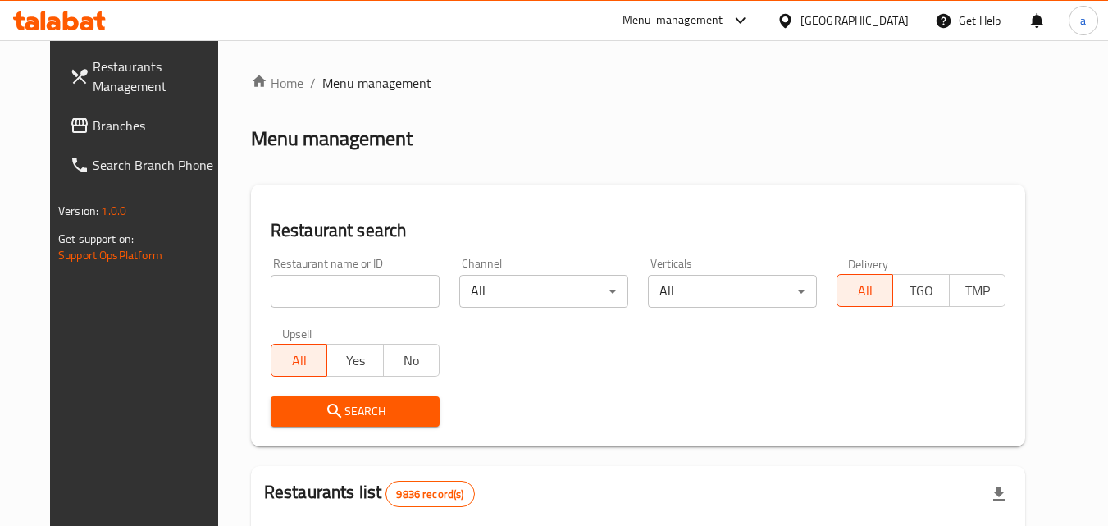 The width and height of the screenshot is (1108, 526). What do you see at coordinates (377, 83) in the screenshot?
I see `span: Menu management` at bounding box center [377, 83].